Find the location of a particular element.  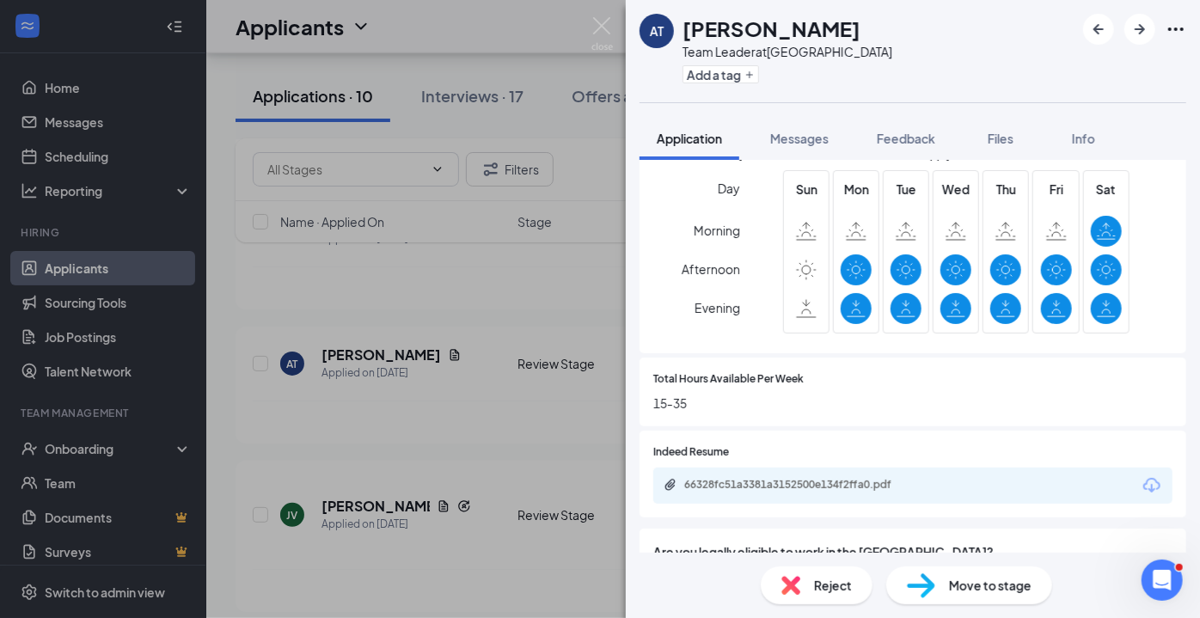

span: Morning is located at coordinates (717, 230).